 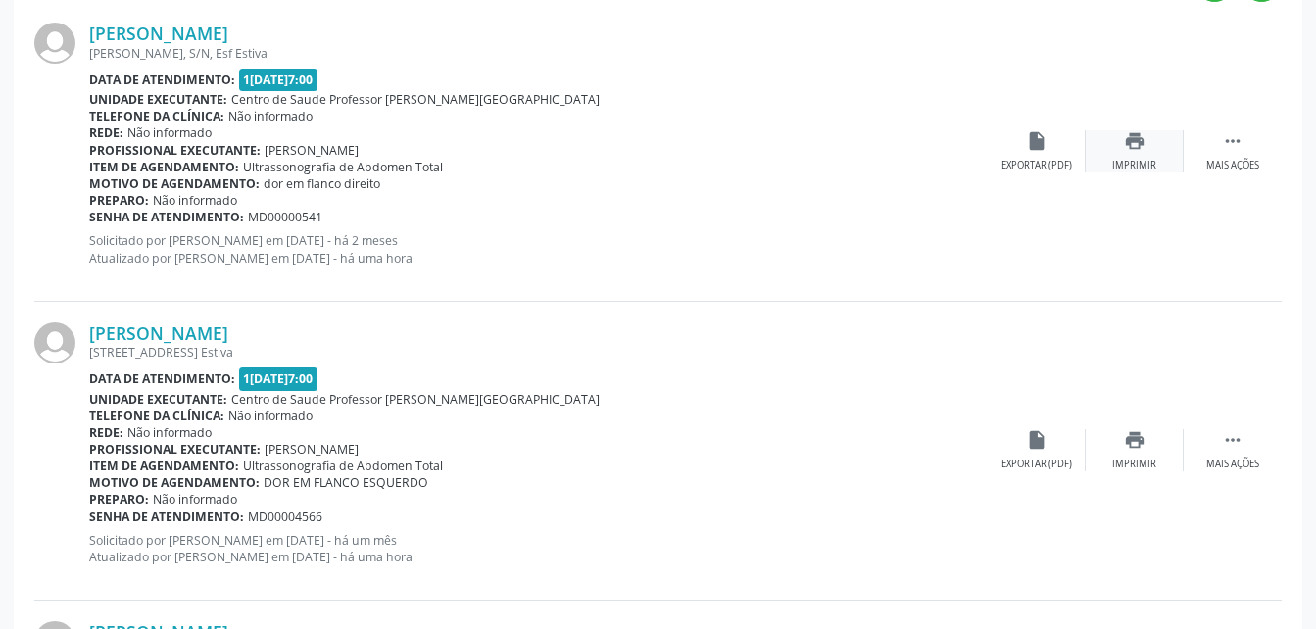 I want to click on span: MD00004566, so click(x=285, y=516).